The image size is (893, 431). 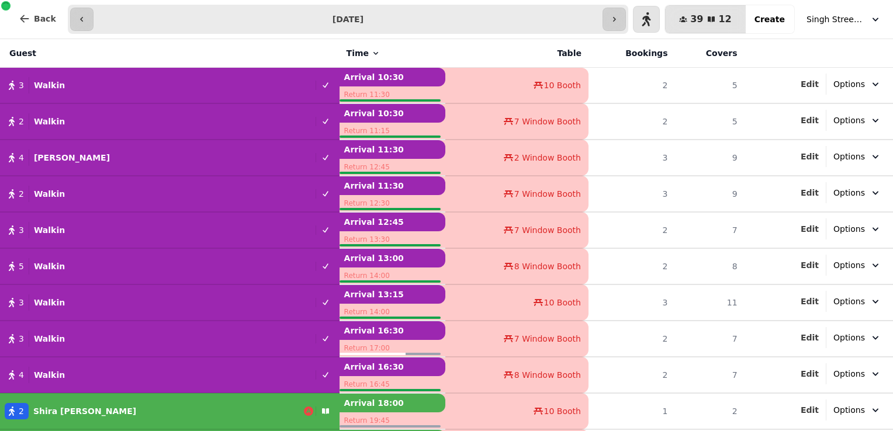 What do you see at coordinates (392, 222) in the screenshot?
I see `p: Arrival 12:45` at bounding box center [392, 222].